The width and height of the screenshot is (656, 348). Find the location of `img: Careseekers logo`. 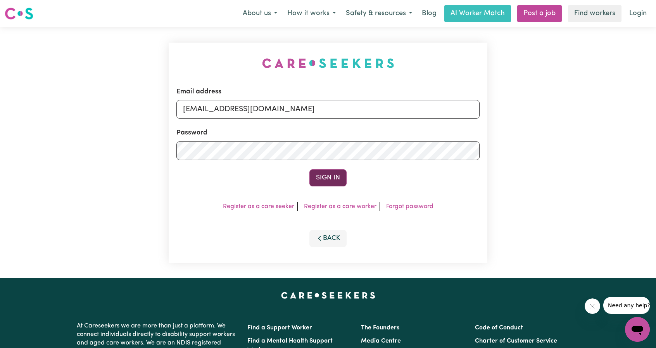

img: Careseekers logo is located at coordinates (19, 14).